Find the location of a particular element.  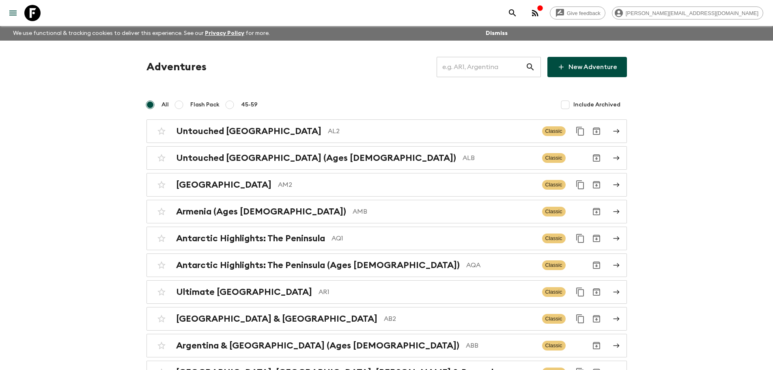

a: Antarctic Highlights: The PeninsulaAQ1ClassicDuplicate for 45-59Archive is located at coordinates (387, 238).